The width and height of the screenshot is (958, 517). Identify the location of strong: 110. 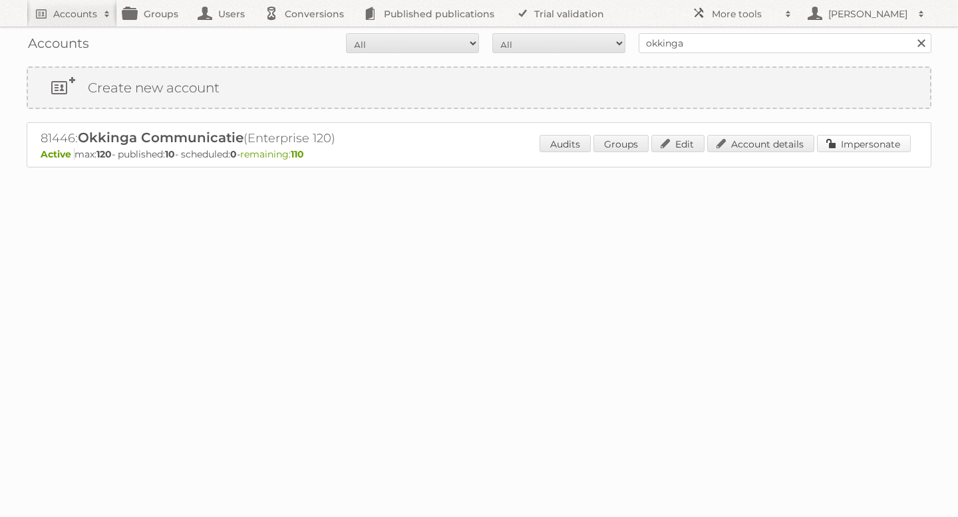
(297, 154).